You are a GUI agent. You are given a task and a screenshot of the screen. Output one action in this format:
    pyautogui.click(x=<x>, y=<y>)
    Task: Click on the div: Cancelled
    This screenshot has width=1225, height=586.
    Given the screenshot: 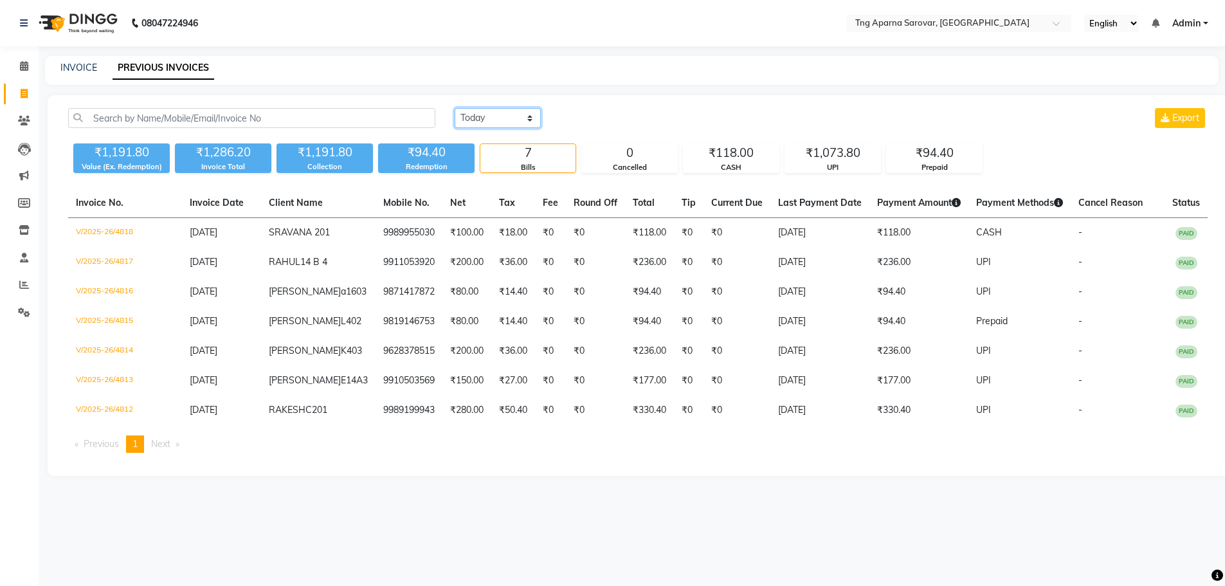 What is the action you would take?
    pyautogui.click(x=630, y=167)
    